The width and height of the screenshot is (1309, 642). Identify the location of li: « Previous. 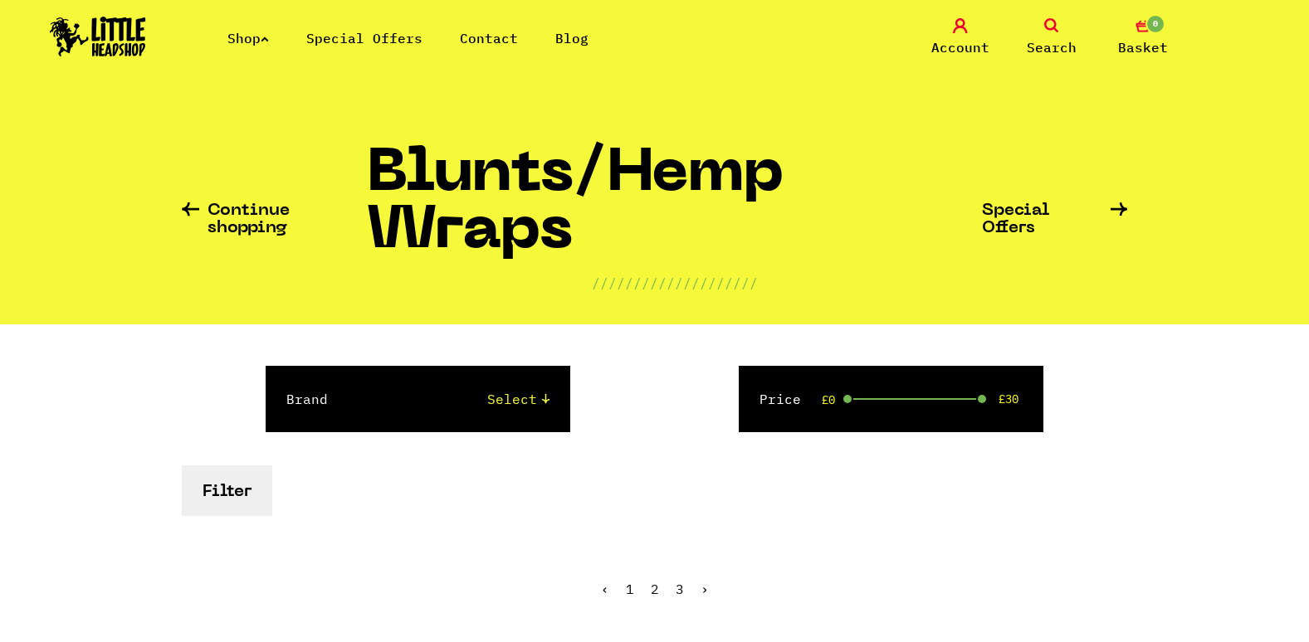
(605, 589).